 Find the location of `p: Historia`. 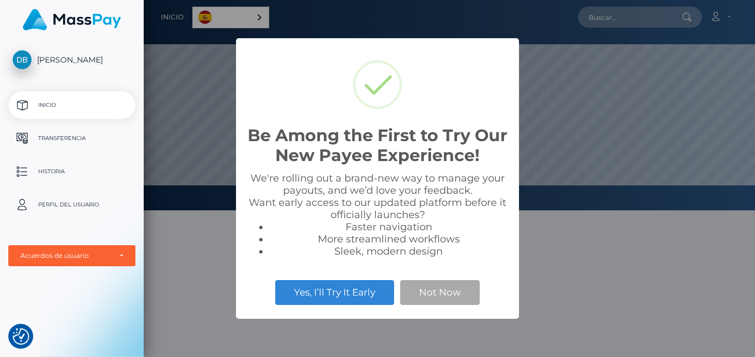

p: Historia is located at coordinates (72, 171).